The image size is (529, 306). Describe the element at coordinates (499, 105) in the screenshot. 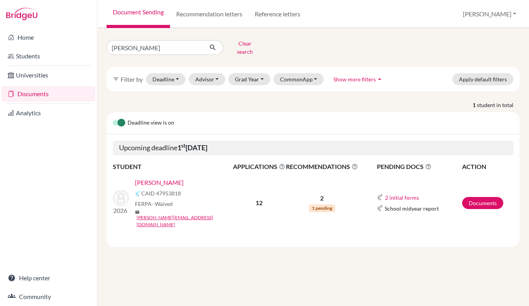

I see `span: student in total` at that location.